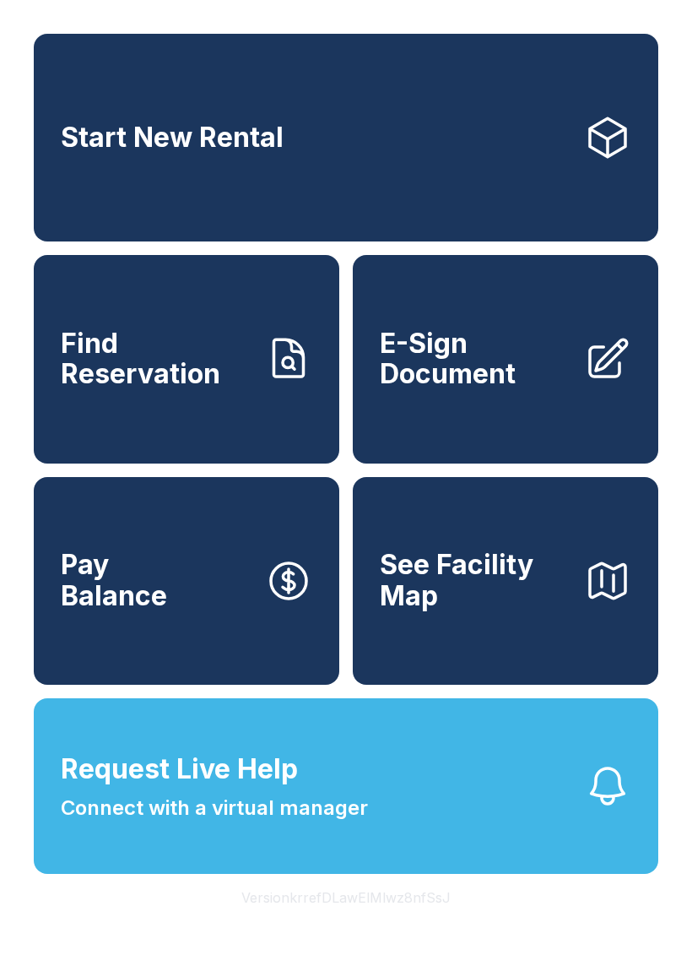  Describe the element at coordinates (475, 359) in the screenshot. I see `span: E-Sign Document` at that location.